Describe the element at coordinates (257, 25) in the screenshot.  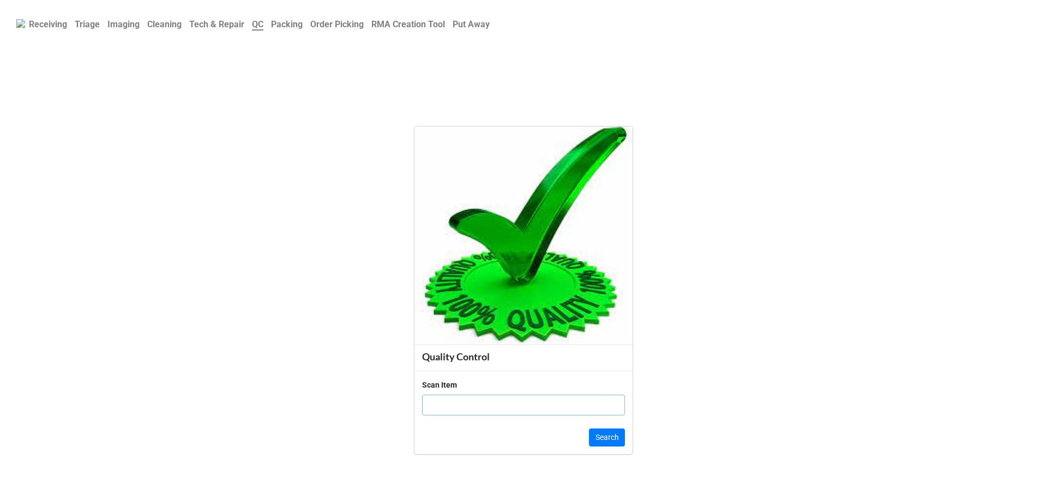
I see `b: QC` at that location.